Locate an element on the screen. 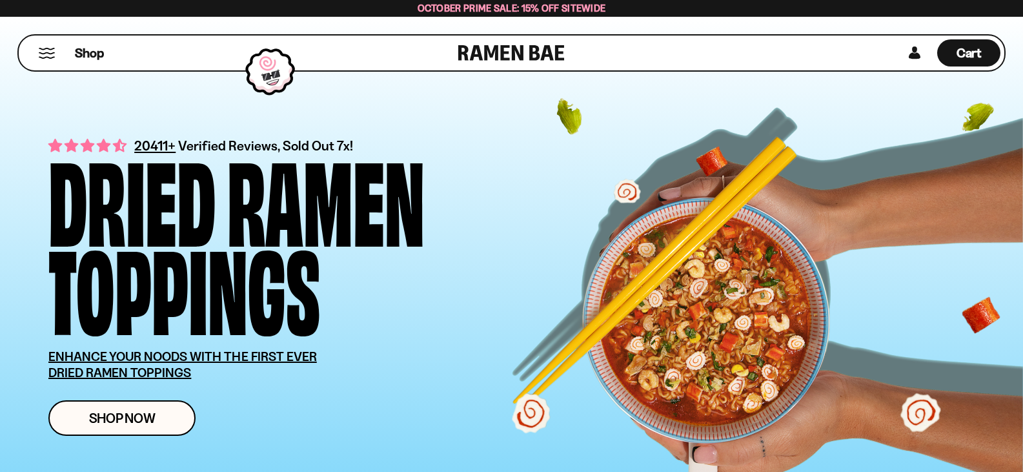  span: Shop Now is located at coordinates (122, 418).